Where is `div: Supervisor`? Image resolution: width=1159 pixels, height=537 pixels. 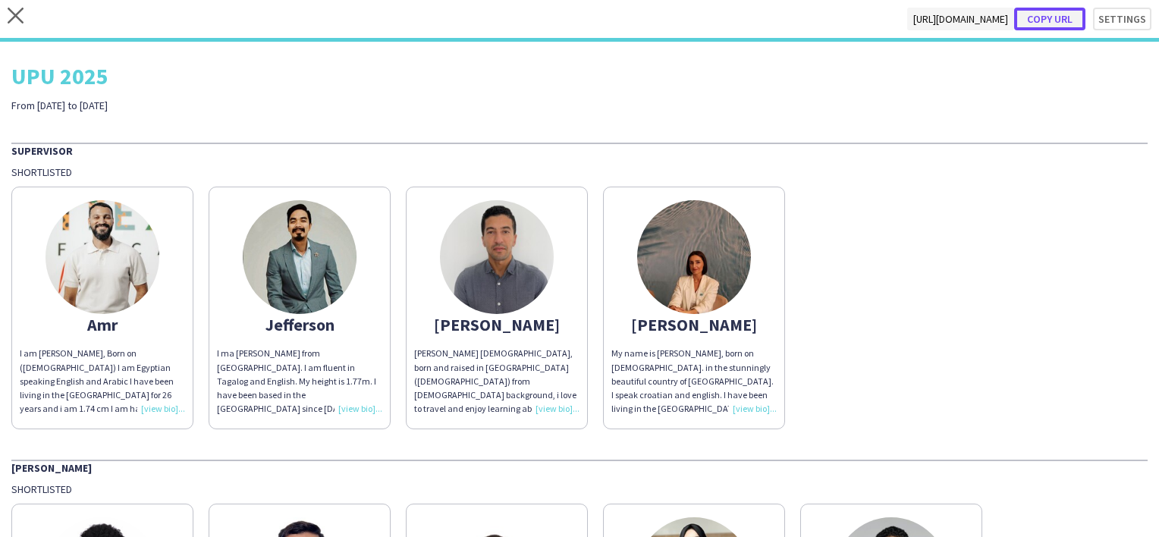 div: Supervisor is located at coordinates (580, 150).